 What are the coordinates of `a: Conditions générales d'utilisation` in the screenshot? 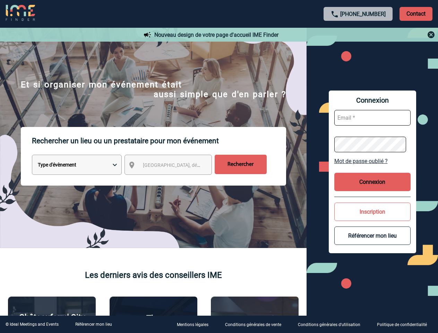 It's located at (332, 324).